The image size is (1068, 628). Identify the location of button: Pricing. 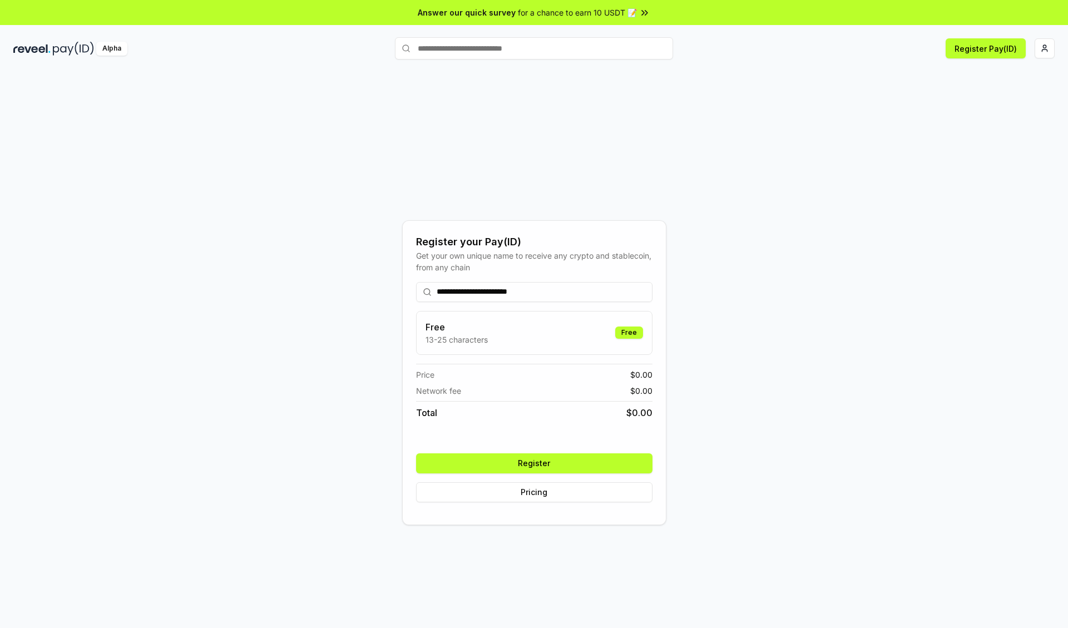
(534, 492).